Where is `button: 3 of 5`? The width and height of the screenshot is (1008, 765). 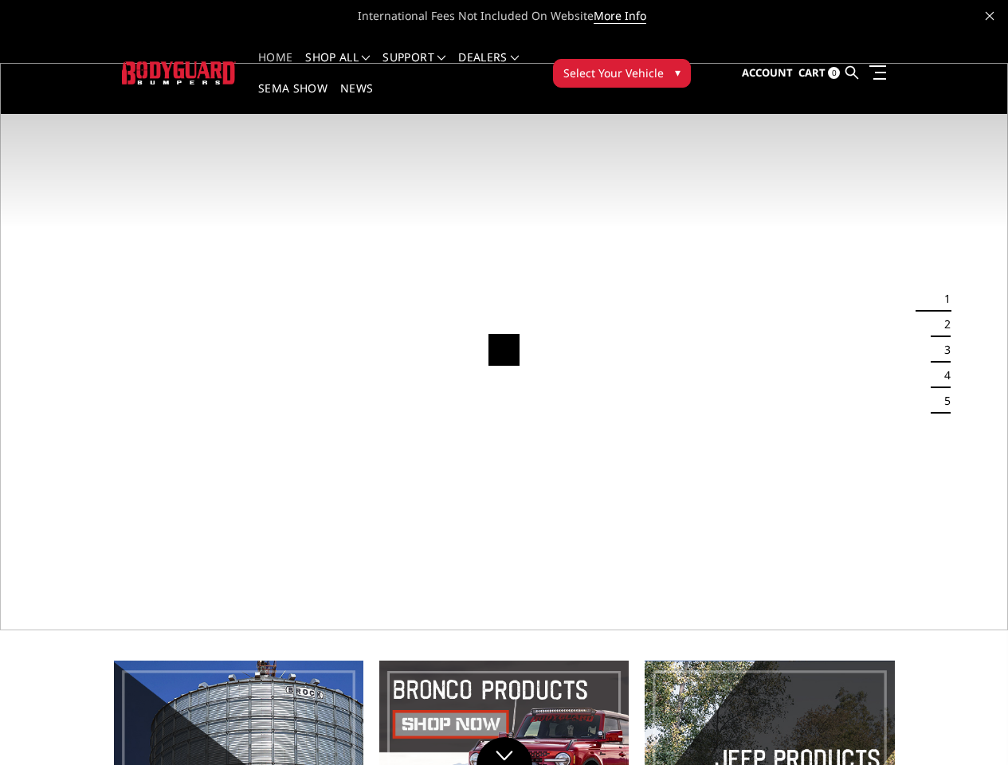 button: 3 of 5 is located at coordinates (943, 350).